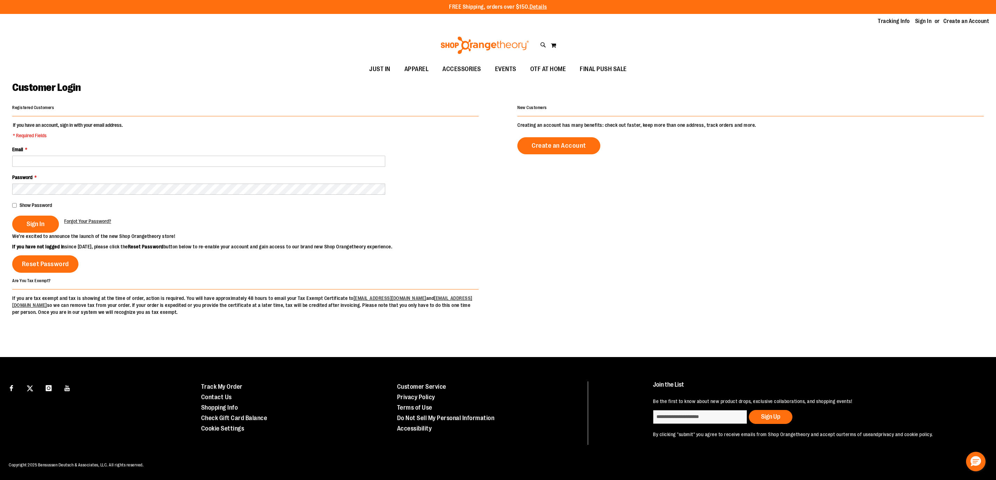 This screenshot has width=996, height=480. What do you see at coordinates (48, 388) in the screenshot?
I see `a: Visit our Instagram page` at bounding box center [48, 388].